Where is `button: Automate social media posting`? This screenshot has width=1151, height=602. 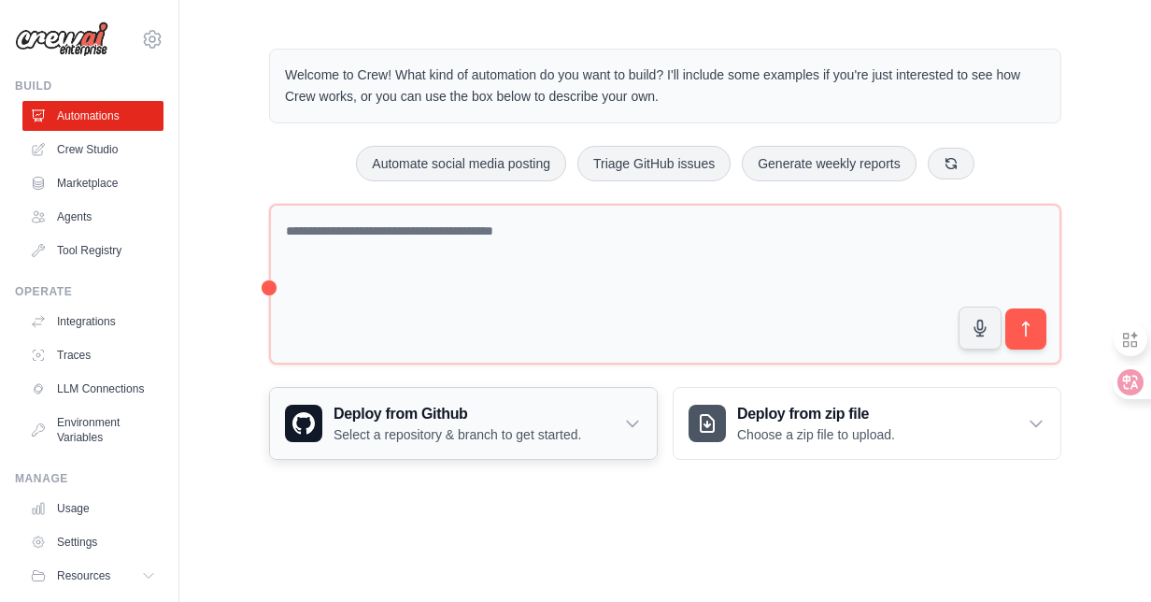 button: Automate social media posting is located at coordinates (461, 164).